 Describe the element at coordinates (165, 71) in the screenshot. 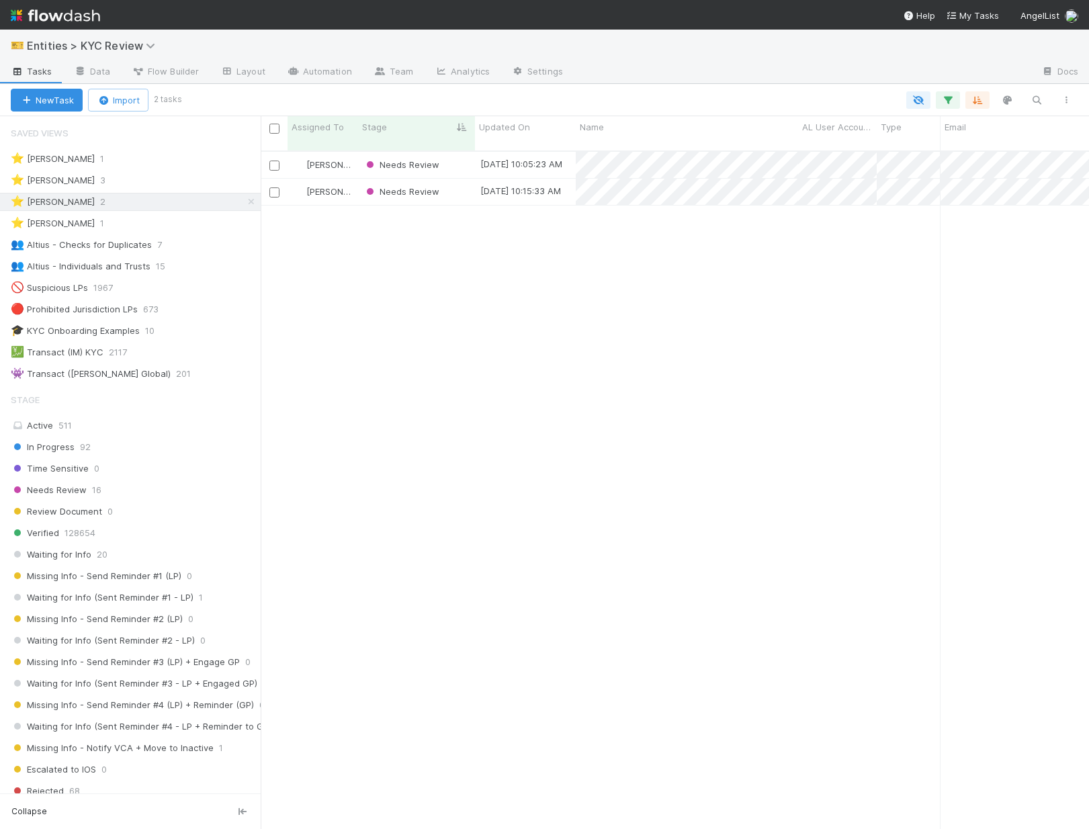

I see `span: Flow Builder` at that location.